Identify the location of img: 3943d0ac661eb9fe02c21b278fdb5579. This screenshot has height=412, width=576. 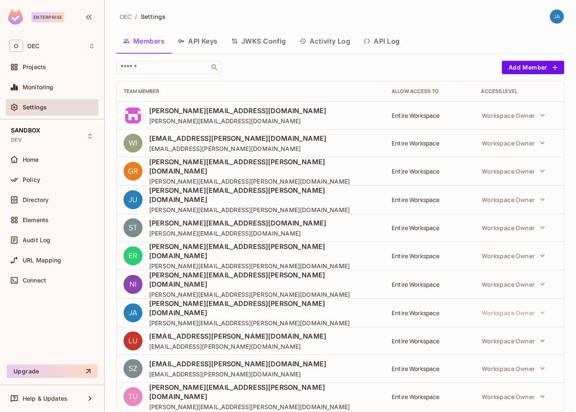
(133, 284).